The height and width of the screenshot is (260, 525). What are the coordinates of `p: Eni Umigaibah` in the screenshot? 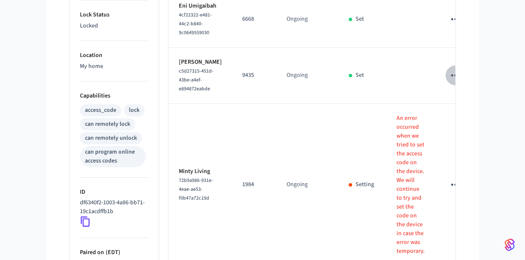 It's located at (200, 6).